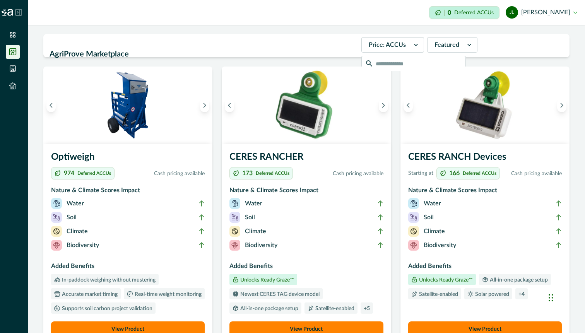  Describe the element at coordinates (306, 105) in the screenshot. I see `img: A single CERES RANCHER device` at that location.